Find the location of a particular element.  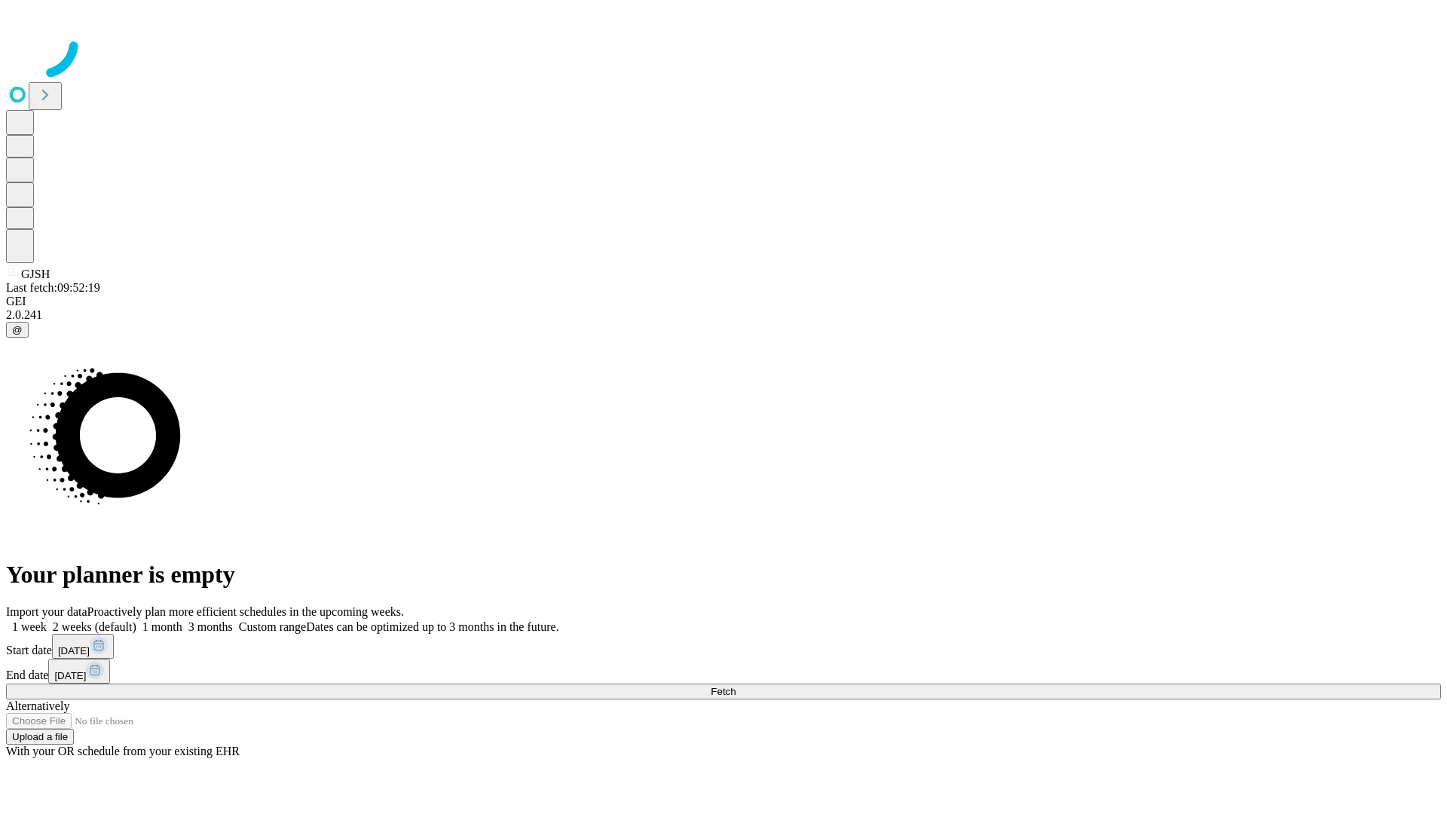

div: 2.0.241 is located at coordinates (724, 315).